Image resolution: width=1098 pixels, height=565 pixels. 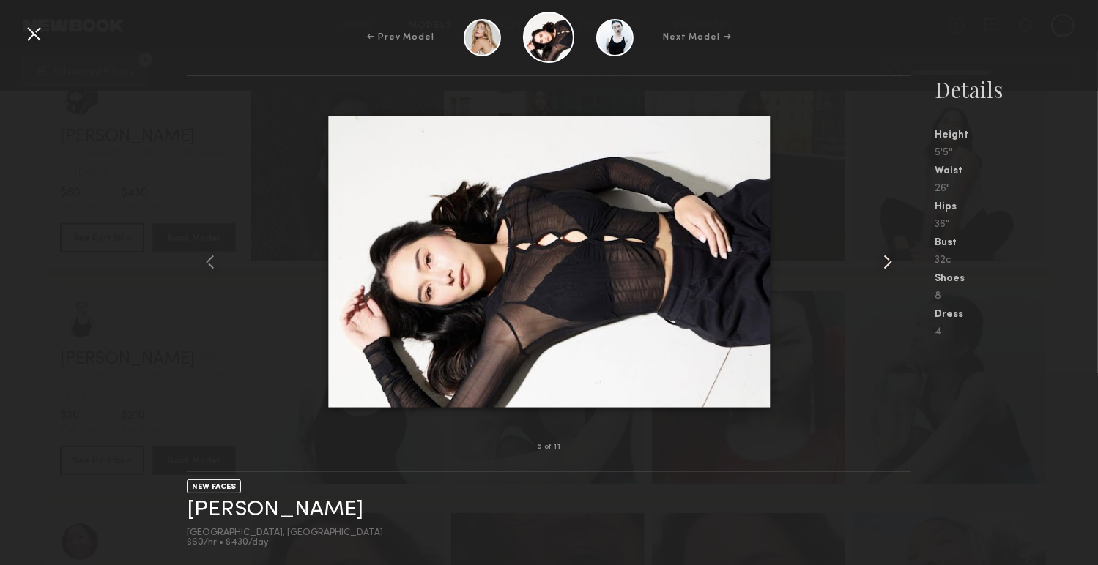 I want to click on div: Next Model →, so click(x=696, y=37).